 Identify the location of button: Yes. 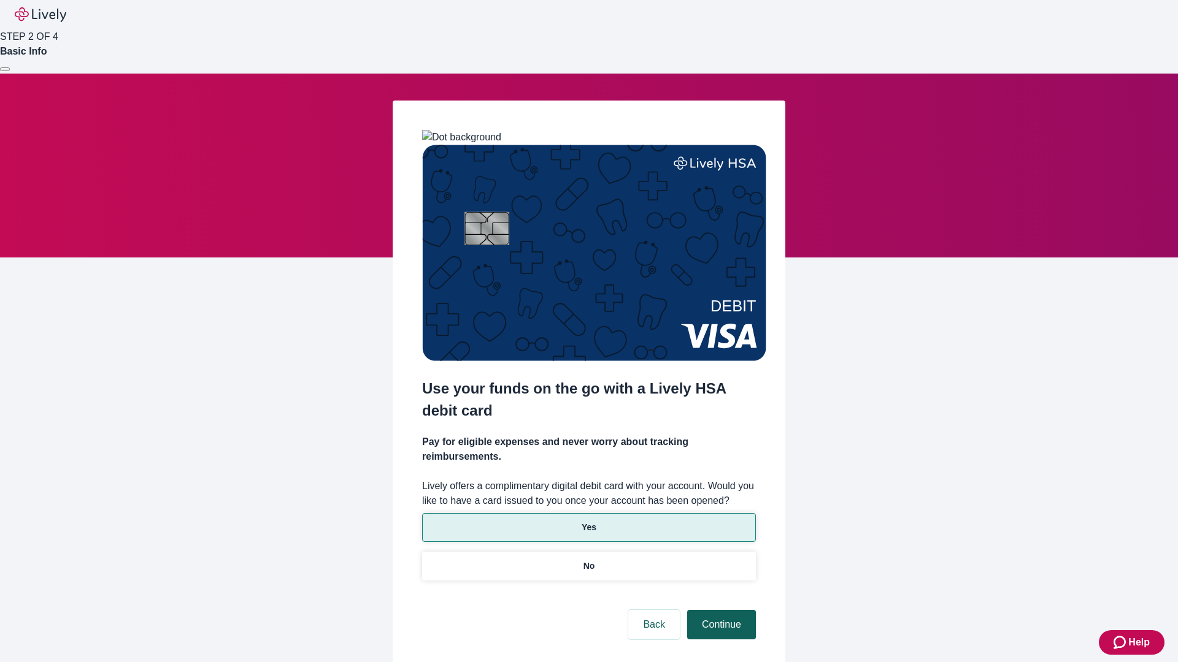
(589, 528).